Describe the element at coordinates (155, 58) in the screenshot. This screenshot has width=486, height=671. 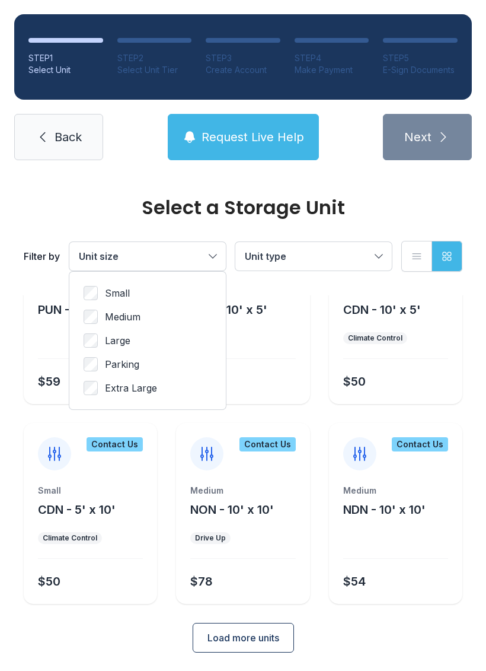
I see `div: STEP 2` at that location.